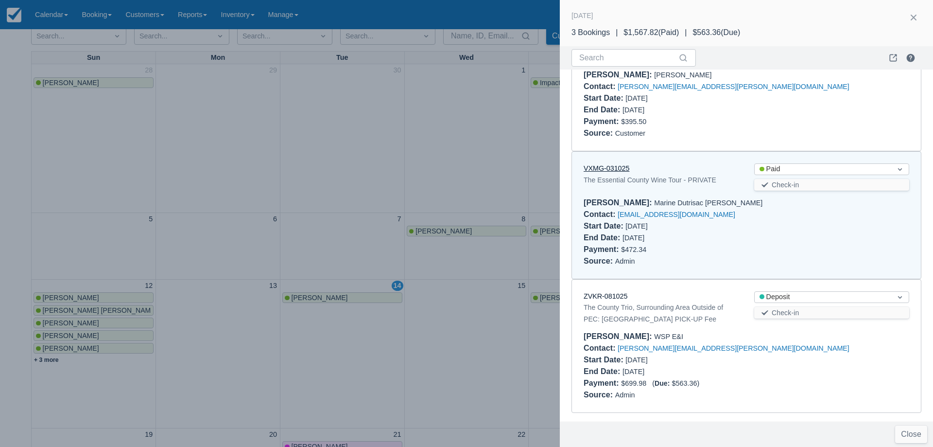 The image size is (933, 447). What do you see at coordinates (606, 168) in the screenshot?
I see `a: VXMG-031025` at bounding box center [606, 168].